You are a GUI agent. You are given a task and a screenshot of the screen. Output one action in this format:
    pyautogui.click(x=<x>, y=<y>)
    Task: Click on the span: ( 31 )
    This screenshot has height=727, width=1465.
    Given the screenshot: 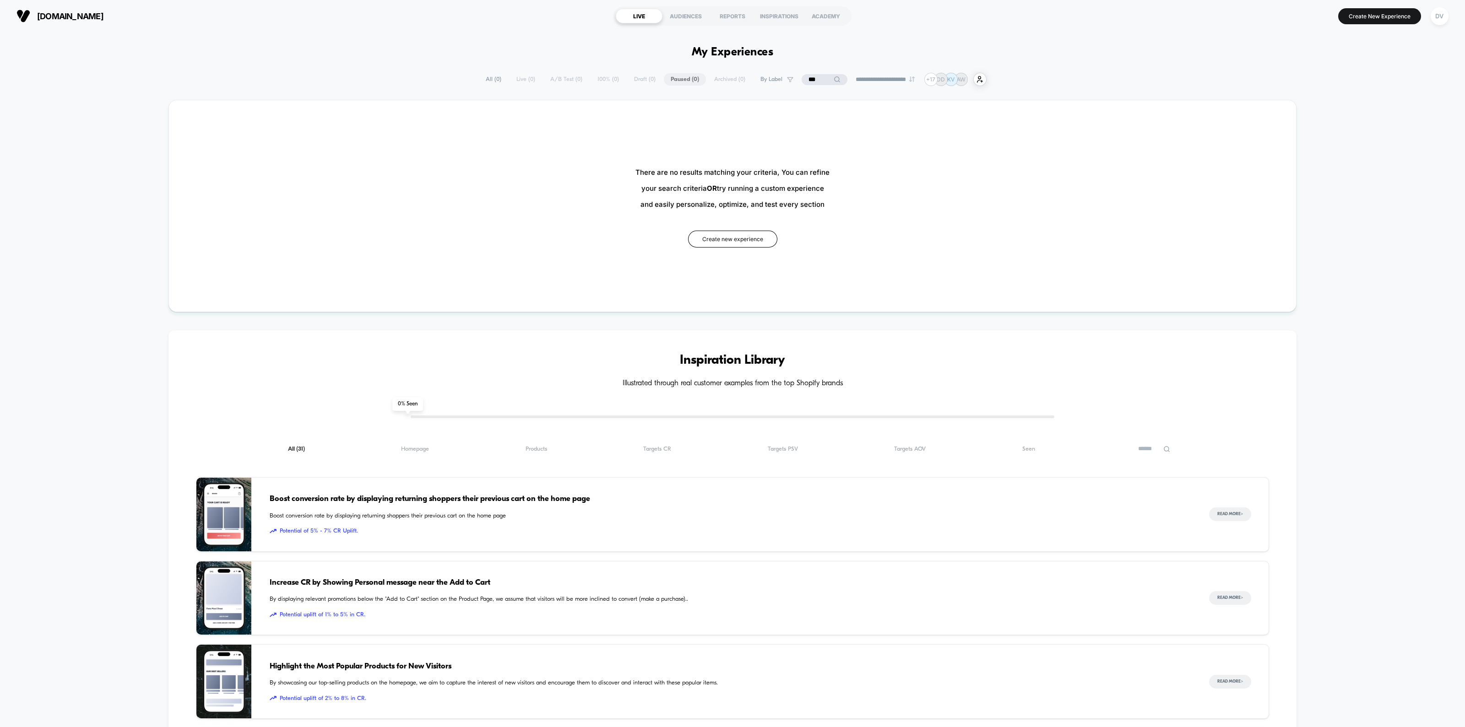 What is the action you would take?
    pyautogui.click(x=300, y=449)
    